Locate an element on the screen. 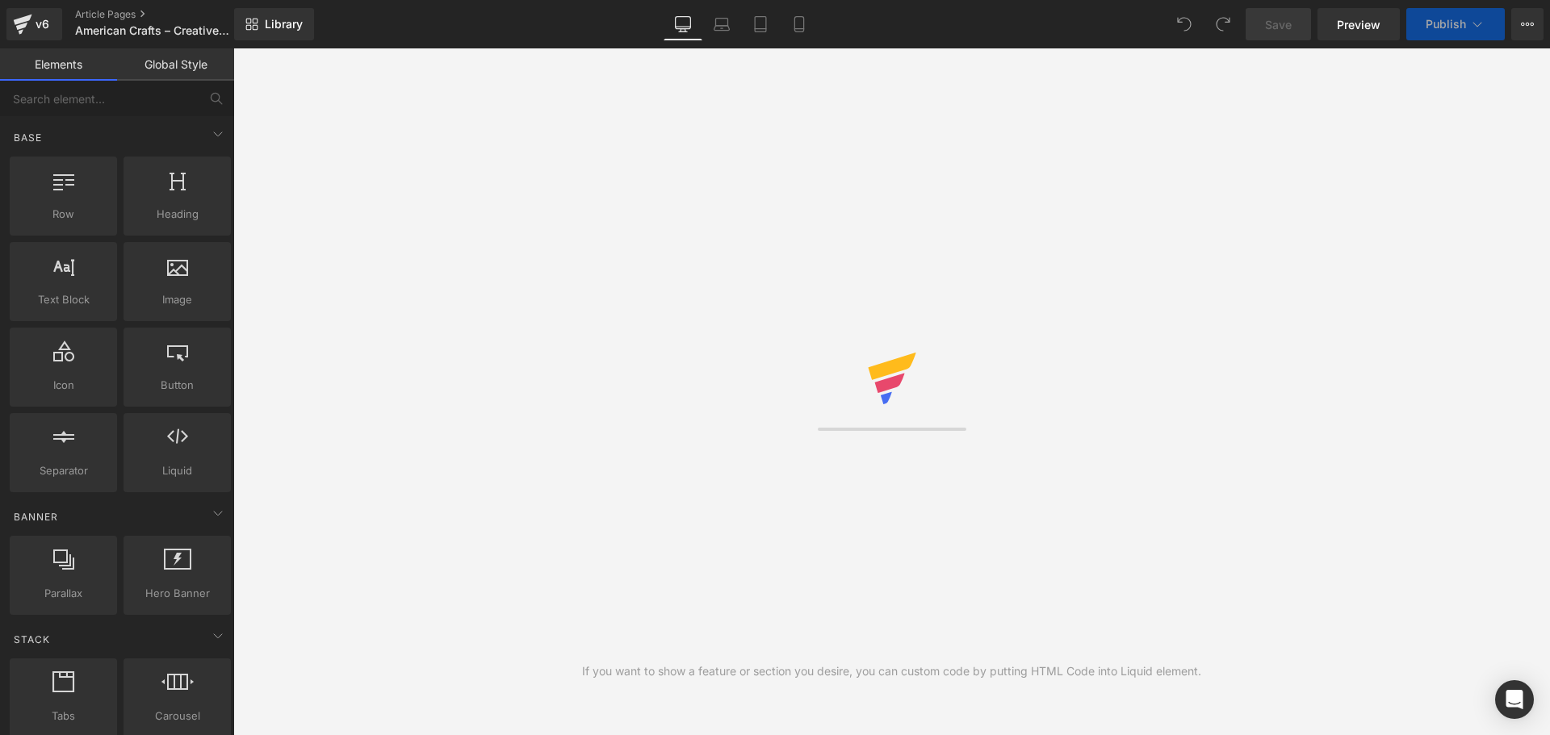  span: Button is located at coordinates (177, 385).